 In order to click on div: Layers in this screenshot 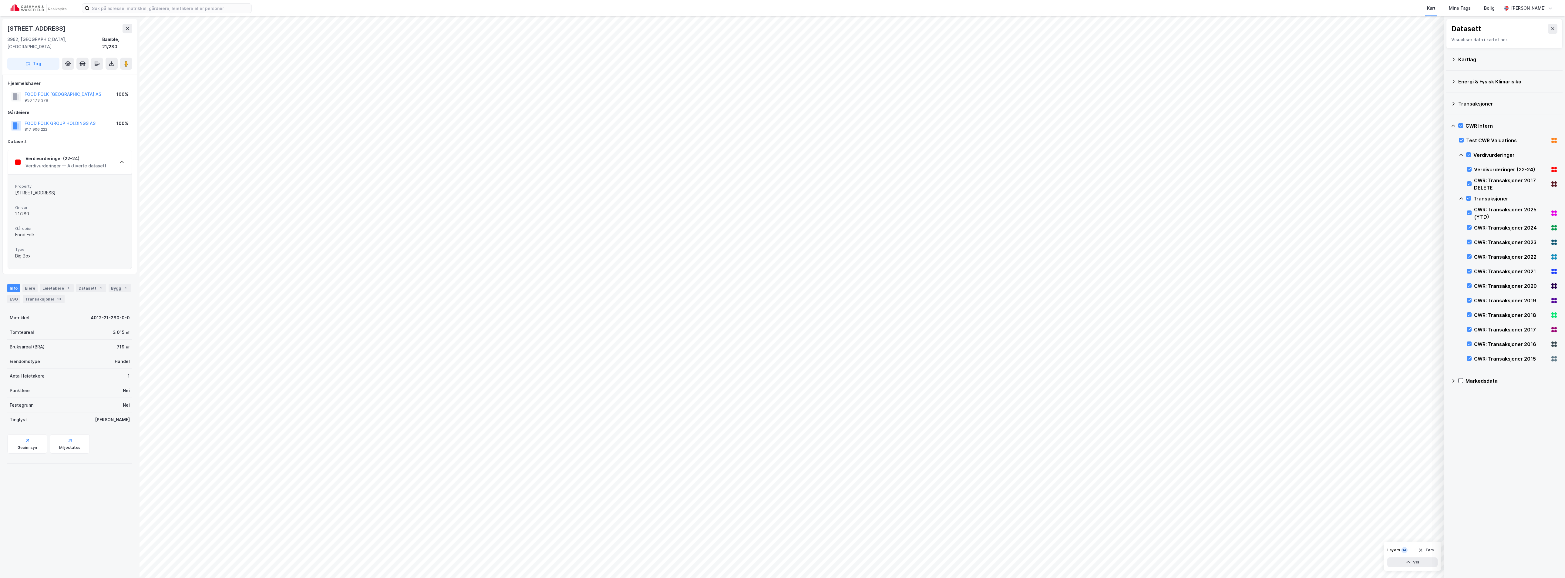, I will do `click(1393, 550)`.